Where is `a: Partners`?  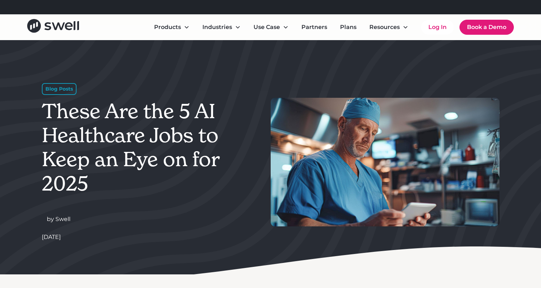
a: Partners is located at coordinates (314, 27).